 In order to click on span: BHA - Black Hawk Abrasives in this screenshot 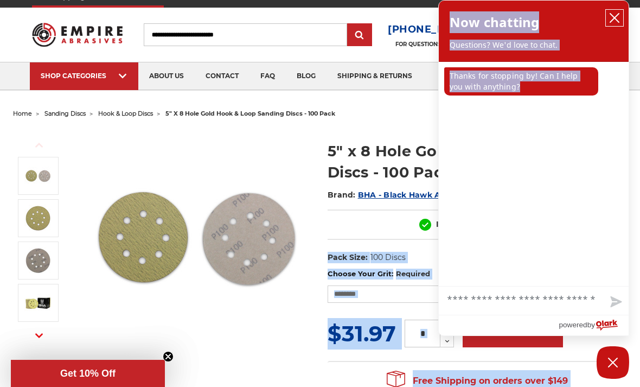, I will do `click(416, 195)`.